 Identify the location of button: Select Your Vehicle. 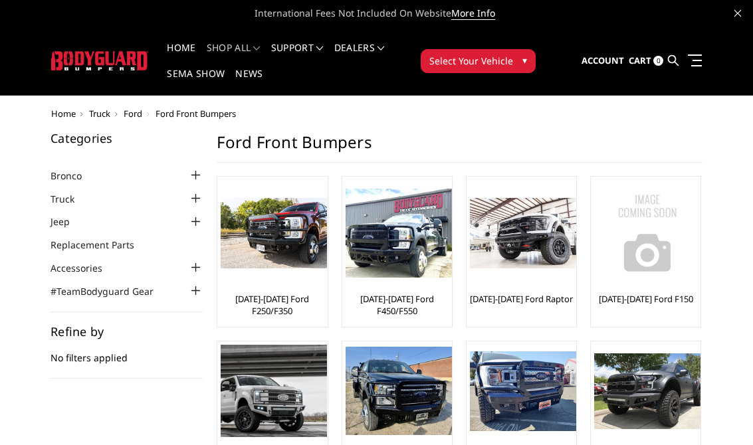
(478, 61).